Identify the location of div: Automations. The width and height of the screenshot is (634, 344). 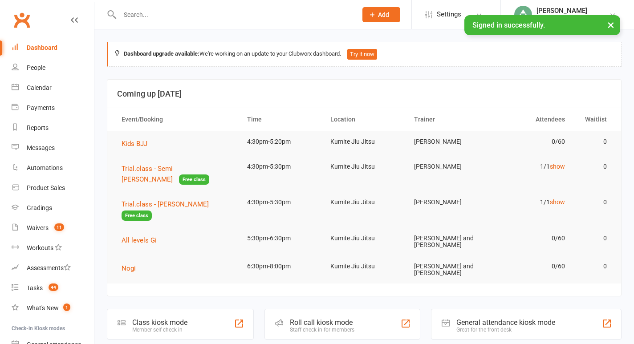
(45, 168).